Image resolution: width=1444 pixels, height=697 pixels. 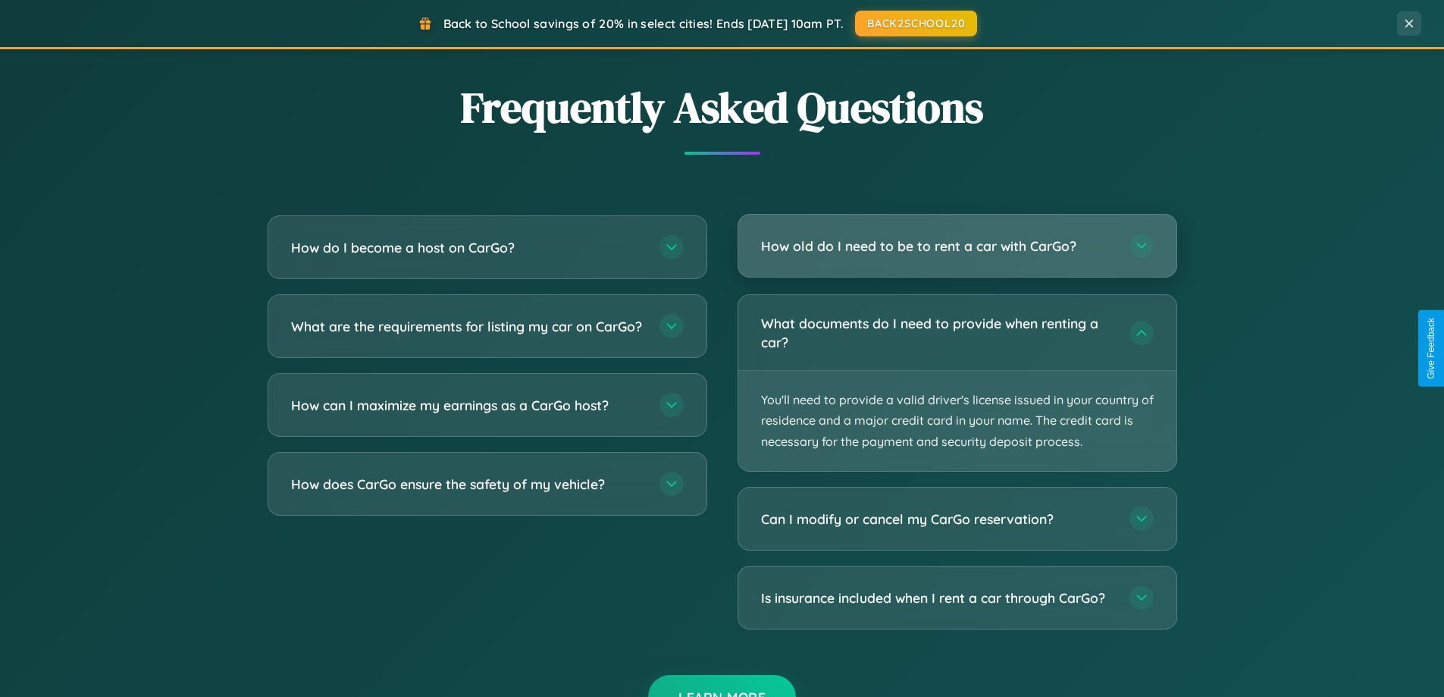 I want to click on h3: How does CarGo ensure the safety of my vehicle?, so click(x=468, y=484).